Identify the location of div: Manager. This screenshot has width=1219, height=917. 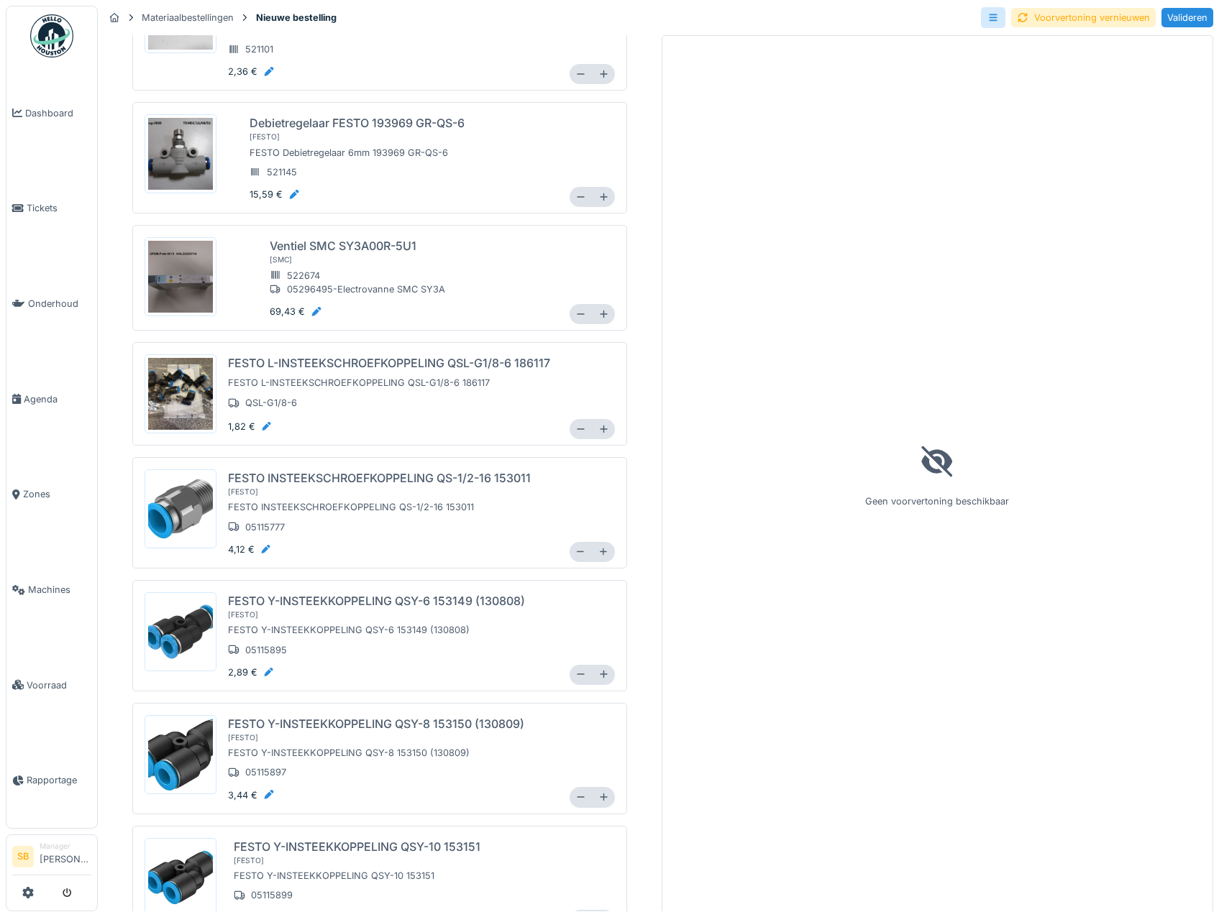
(65, 846).